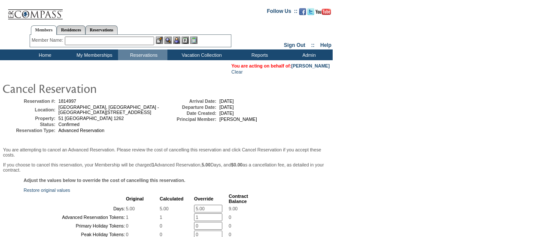 The image size is (543, 237). Describe the element at coordinates (30, 118) in the screenshot. I see `td: Property:` at that location.